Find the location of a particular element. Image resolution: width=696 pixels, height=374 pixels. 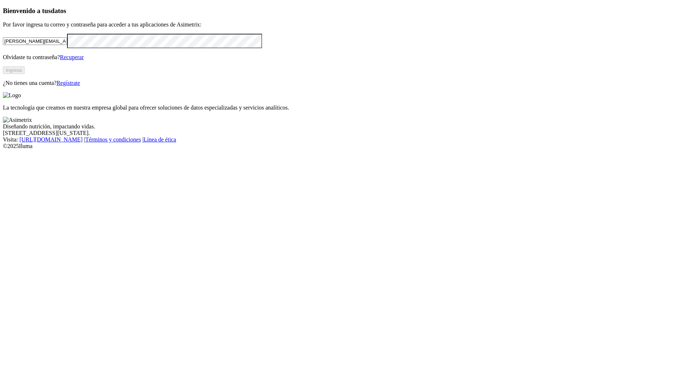

a: Recuperar is located at coordinates (72, 57).